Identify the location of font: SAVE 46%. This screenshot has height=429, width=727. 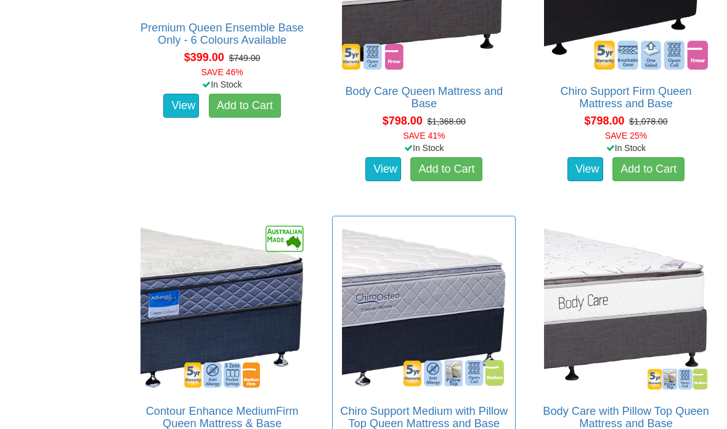
(222, 72).